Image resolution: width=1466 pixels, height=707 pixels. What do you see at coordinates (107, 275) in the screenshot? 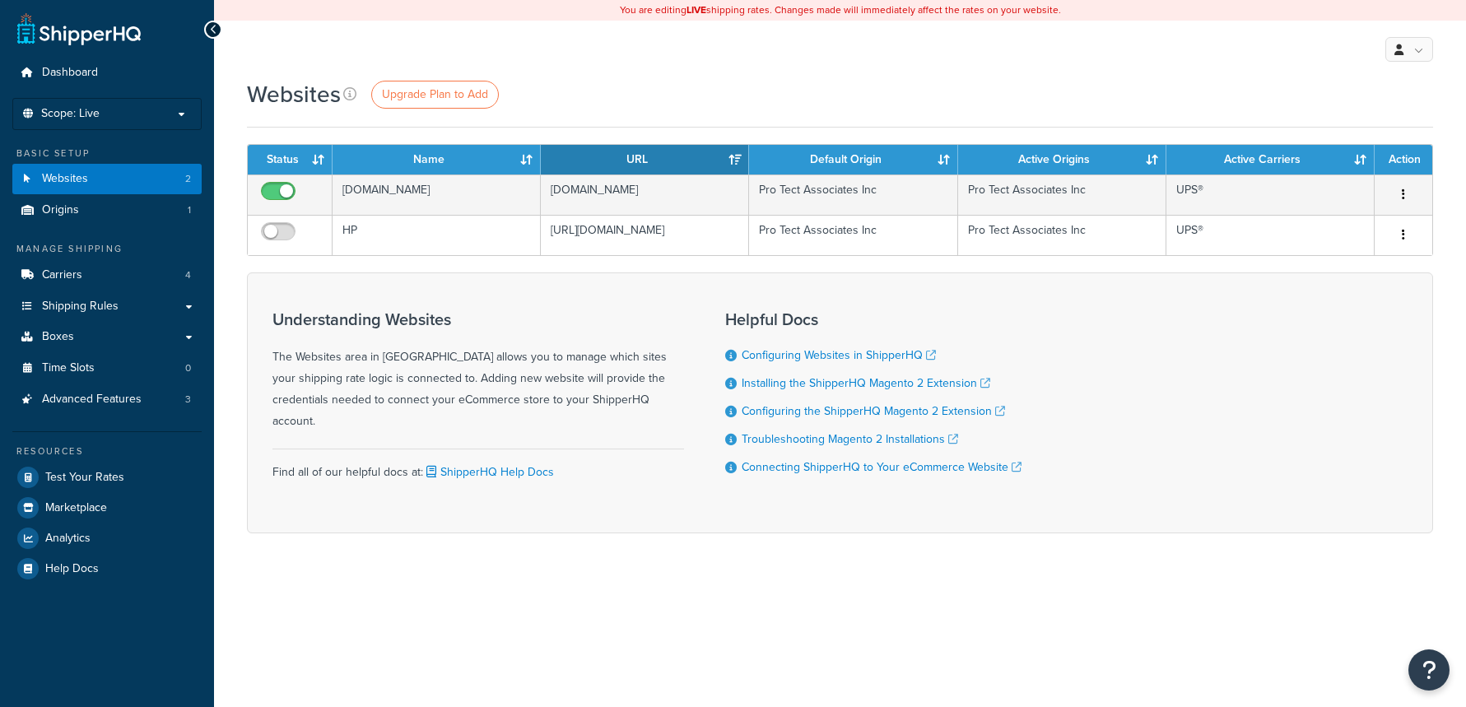
I see `li: Carriers` at bounding box center [107, 275].